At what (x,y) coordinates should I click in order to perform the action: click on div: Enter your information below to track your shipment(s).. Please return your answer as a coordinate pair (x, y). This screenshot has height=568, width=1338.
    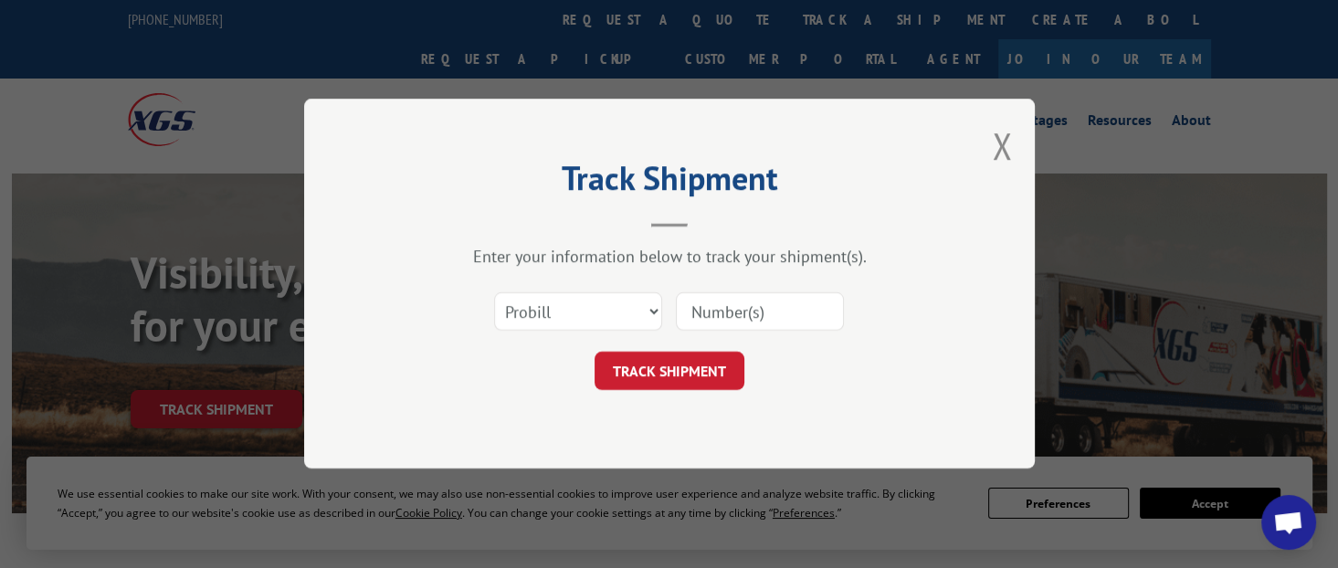
    Looking at the image, I should click on (670, 257).